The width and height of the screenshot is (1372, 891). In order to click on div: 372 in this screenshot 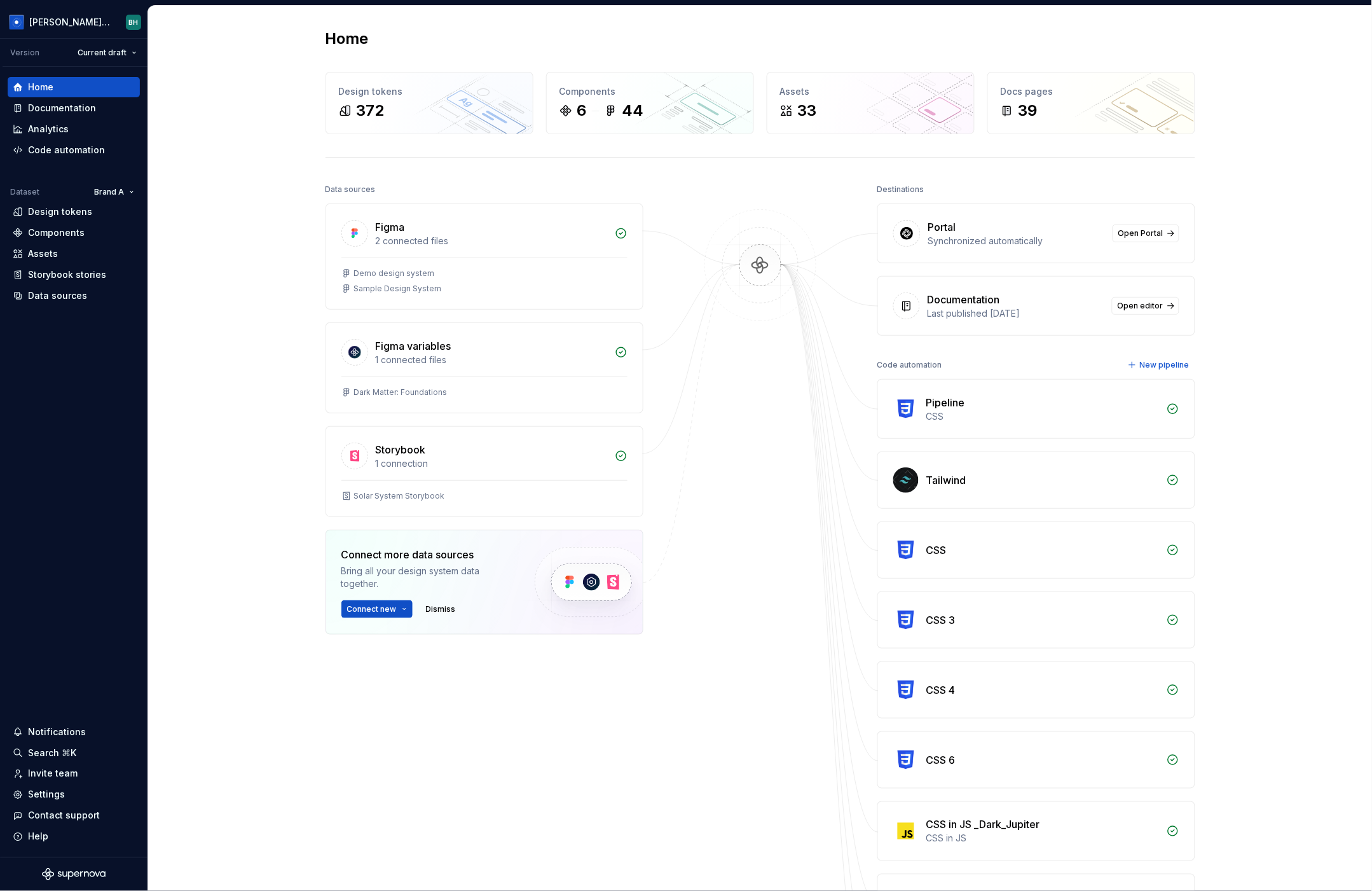, I will do `click(371, 111)`.